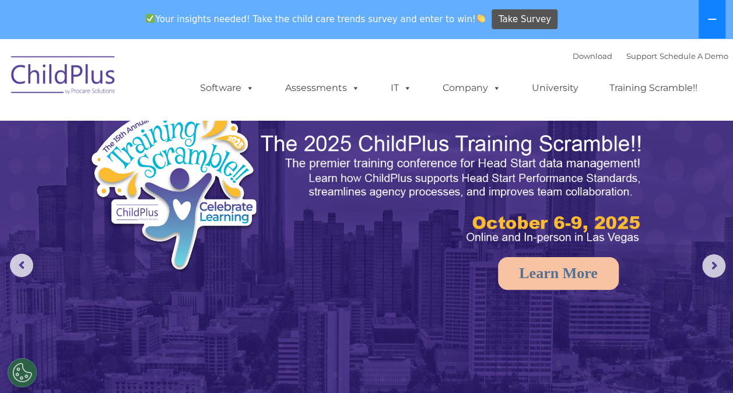 This screenshot has height=393, width=733. I want to click on a: IT, so click(401, 88).